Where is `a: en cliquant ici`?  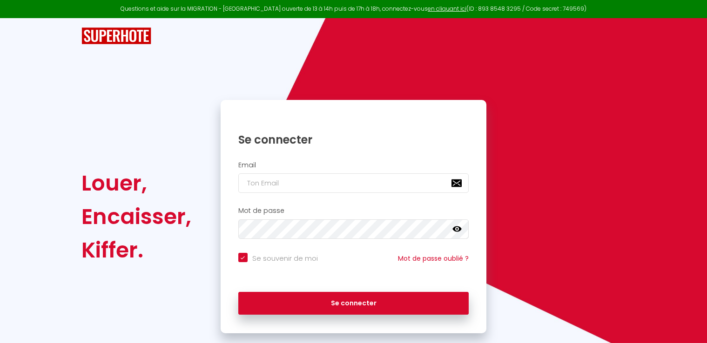 a: en cliquant ici is located at coordinates (447, 8).